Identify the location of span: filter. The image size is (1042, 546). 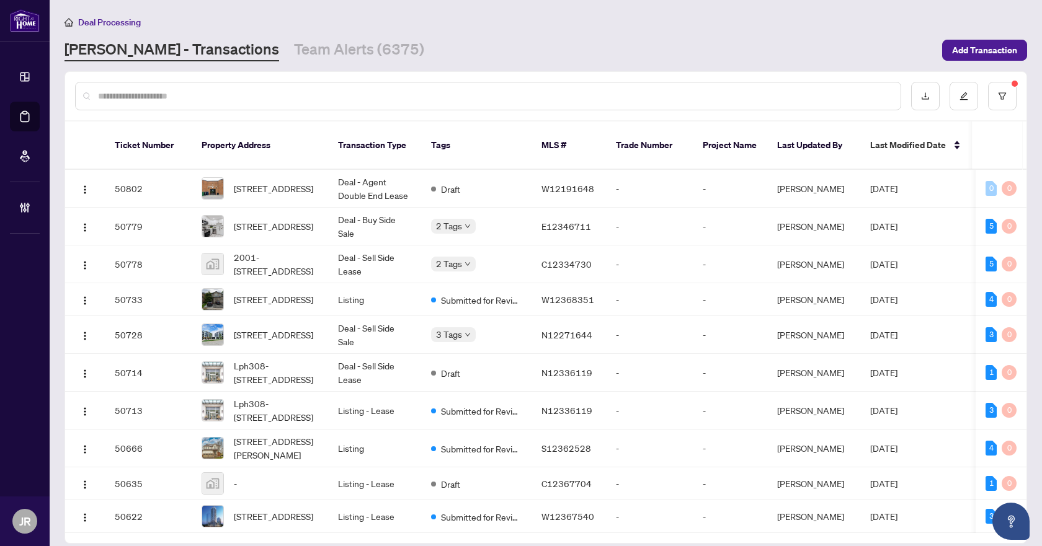
(1002, 96).